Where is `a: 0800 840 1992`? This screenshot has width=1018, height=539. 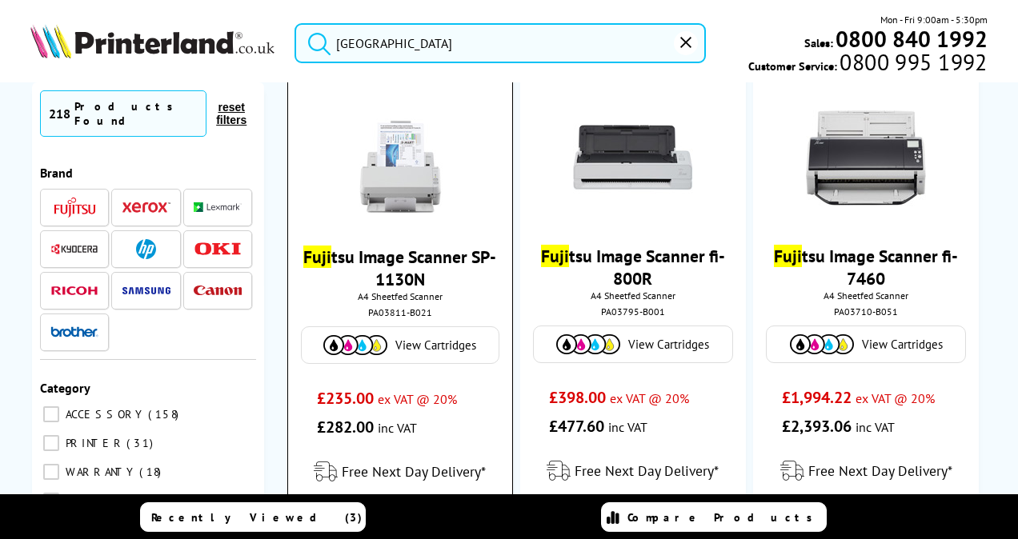
a: 0800 840 1992 is located at coordinates (910, 38).